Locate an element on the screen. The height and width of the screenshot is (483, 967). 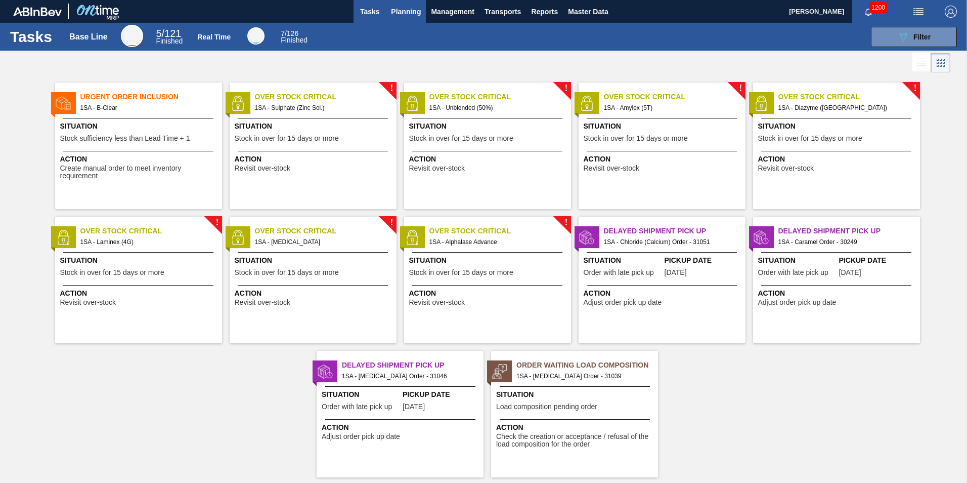
span: 1SA - B-Clear is located at coordinates (147, 108).